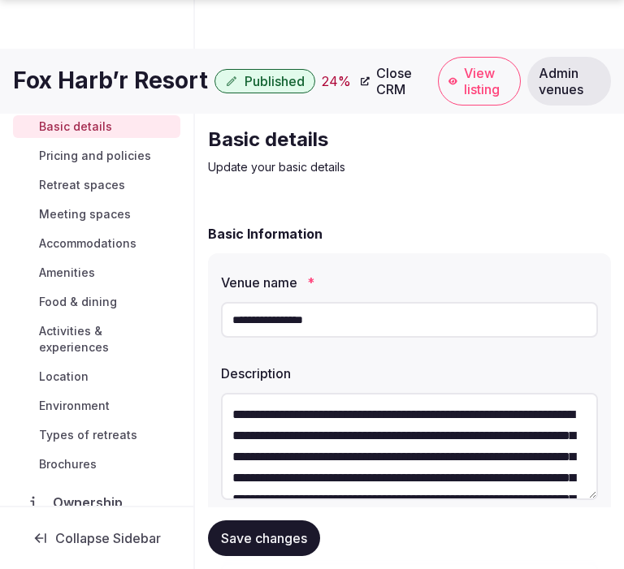  What do you see at coordinates (88, 244) in the screenshot?
I see `span: Accommodations` at bounding box center [88, 244].